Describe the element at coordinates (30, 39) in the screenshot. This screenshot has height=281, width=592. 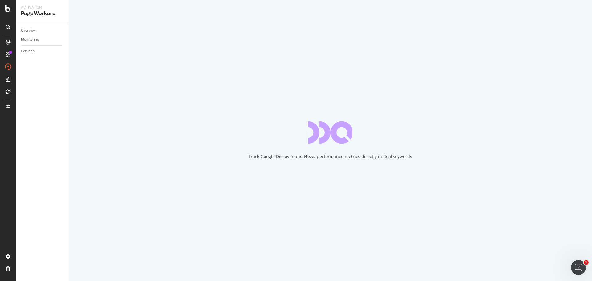
I see `div: Monitoring` at that location.